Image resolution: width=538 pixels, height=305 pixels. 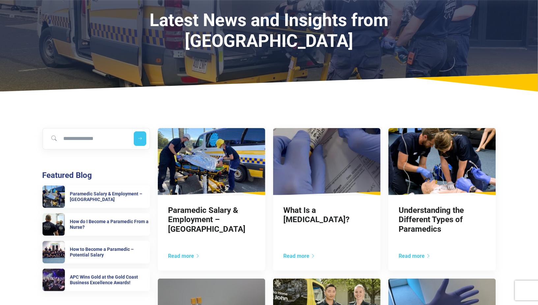 What do you see at coordinates (96, 252) in the screenshot?
I see `a: How to Become a Paramedic – Potential Salary How to Become a Paramedic – Potential Salary` at bounding box center [96, 252].